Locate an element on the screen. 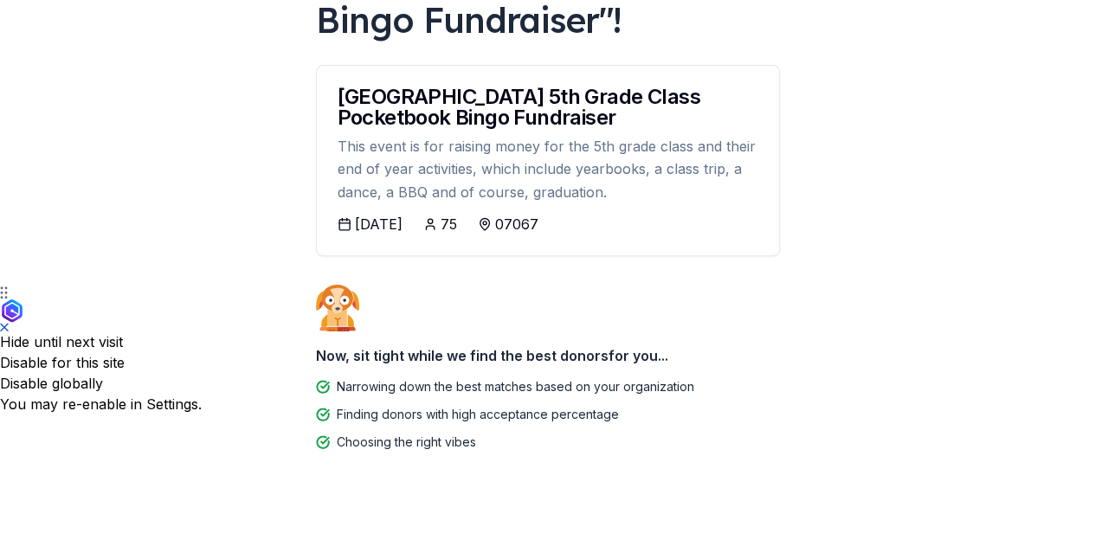 The height and width of the screenshot is (546, 1095). img: Dog waiting patiently is located at coordinates (338, 307).